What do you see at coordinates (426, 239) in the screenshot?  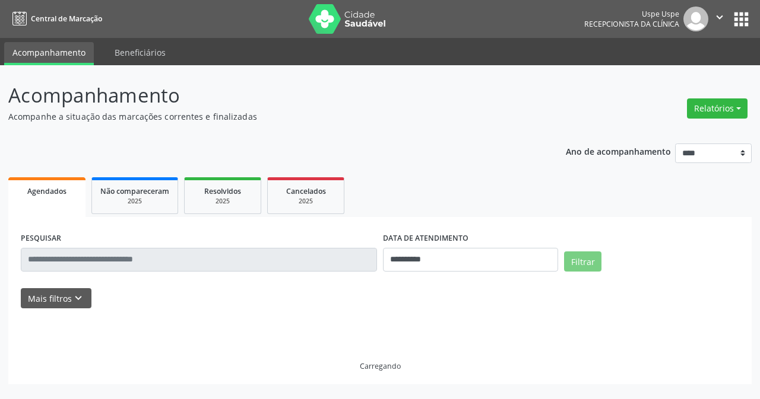 I see `label: DATA DE ATENDIMENTO` at bounding box center [426, 239].